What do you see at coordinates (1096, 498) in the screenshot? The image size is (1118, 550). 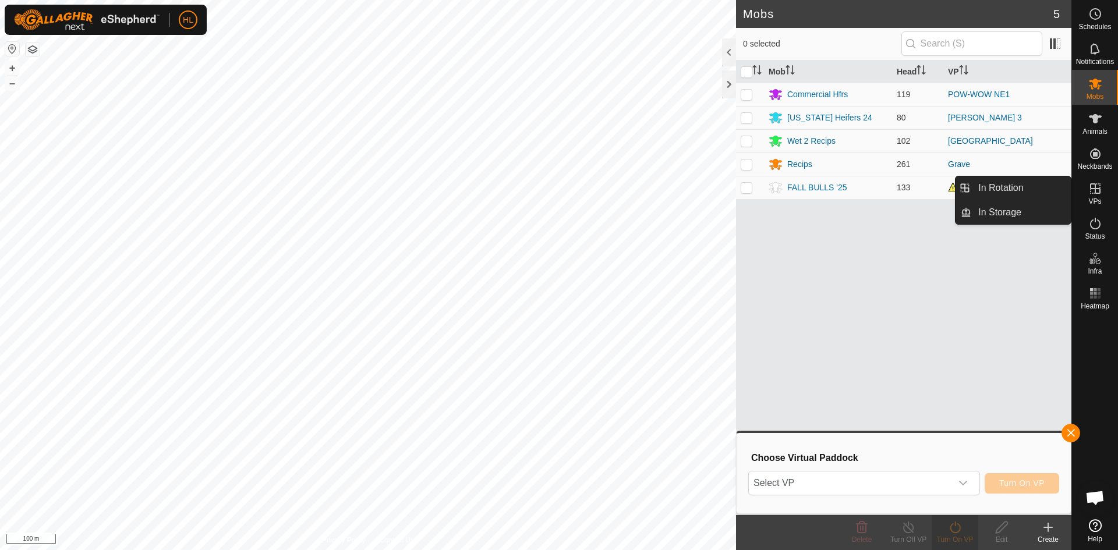 I see `div: Open chat` at bounding box center [1096, 498].